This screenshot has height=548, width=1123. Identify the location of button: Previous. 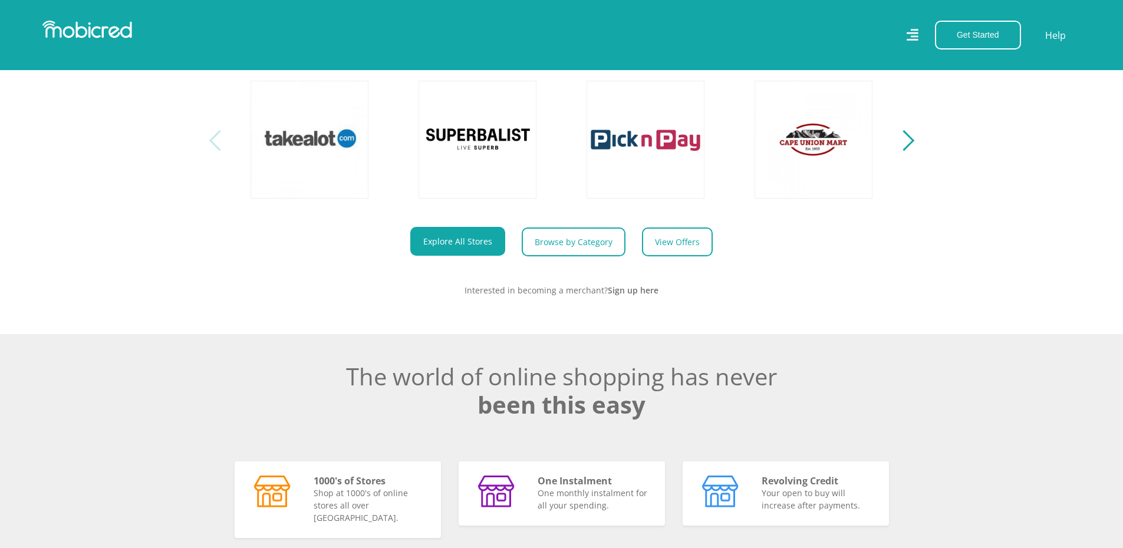
(219, 140).